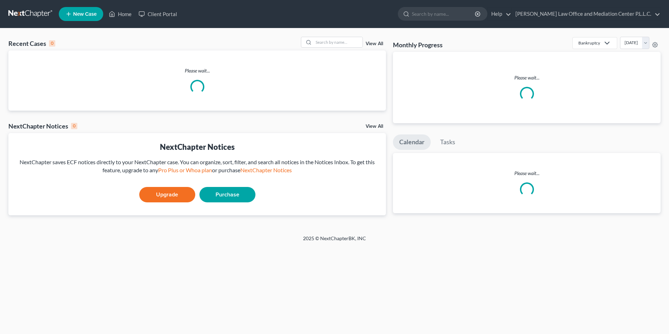 This screenshot has width=669, height=334. Describe the element at coordinates (197, 166) in the screenshot. I see `div: NextChapter saves ECF notices directly to your NextChapter case. You can organize, sort, filter, ...` at that location.